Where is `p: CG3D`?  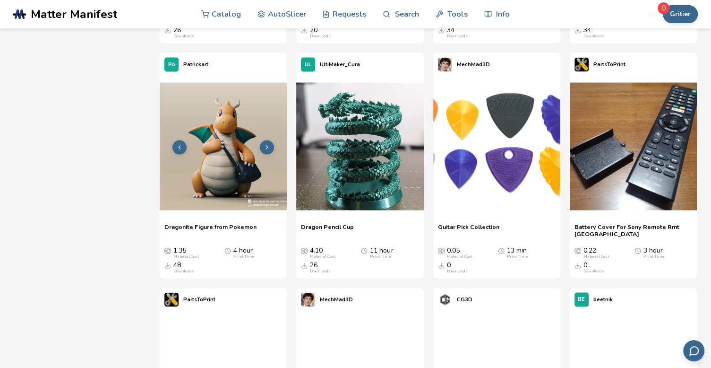
p: CG3D is located at coordinates (465, 299).